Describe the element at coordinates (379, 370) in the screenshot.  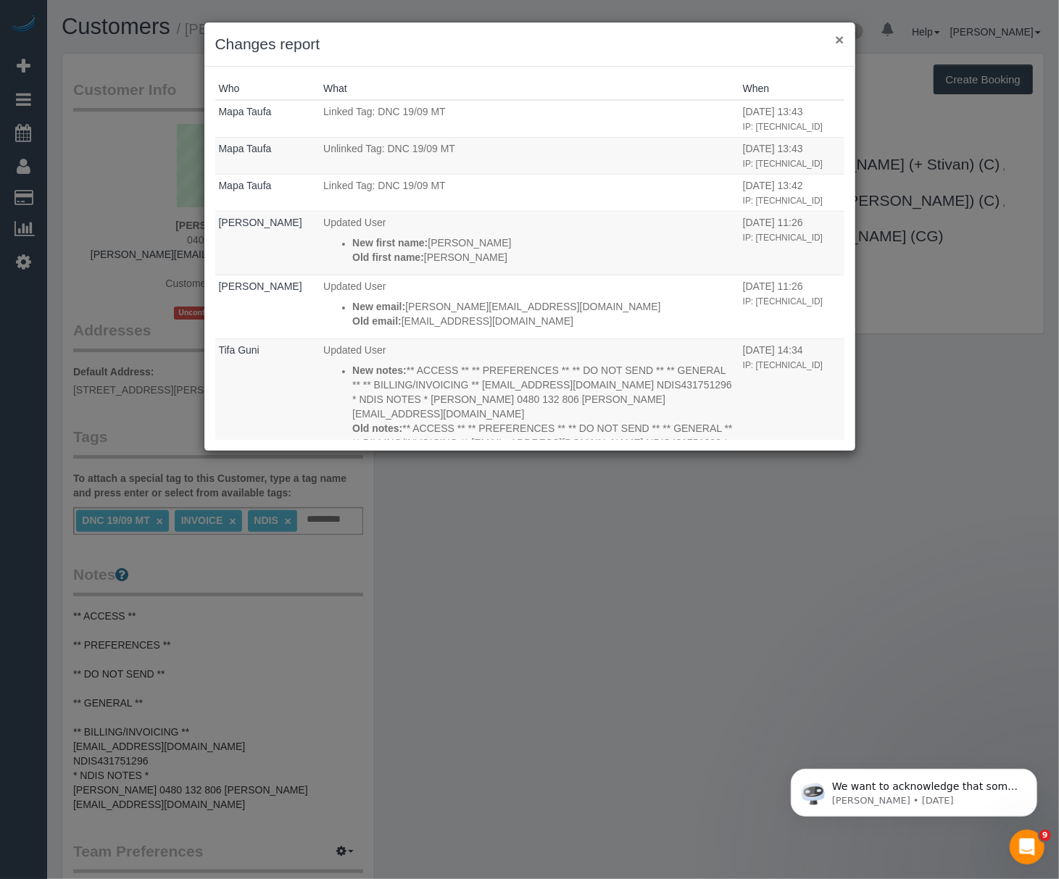
I see `strong: New notes:` at that location.